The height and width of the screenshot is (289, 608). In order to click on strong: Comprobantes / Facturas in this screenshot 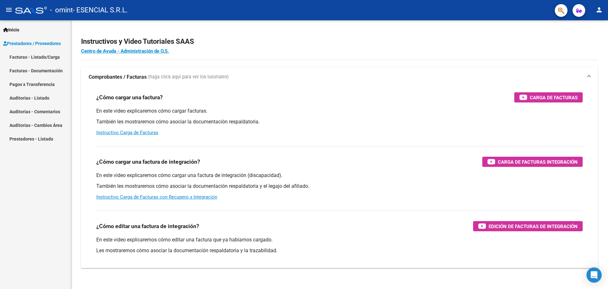, I will do `click(118, 77)`.